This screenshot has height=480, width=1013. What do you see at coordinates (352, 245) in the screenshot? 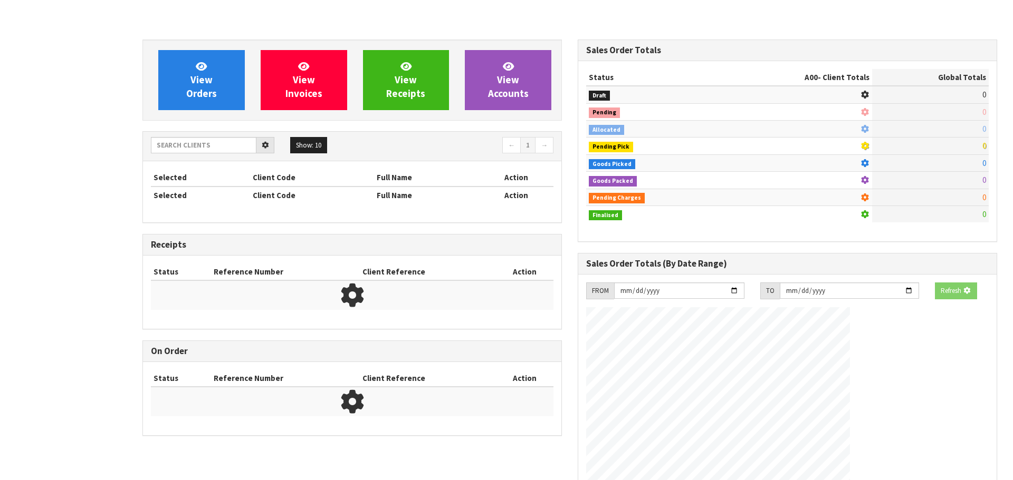
I see `h3: Receipts` at bounding box center [352, 245].